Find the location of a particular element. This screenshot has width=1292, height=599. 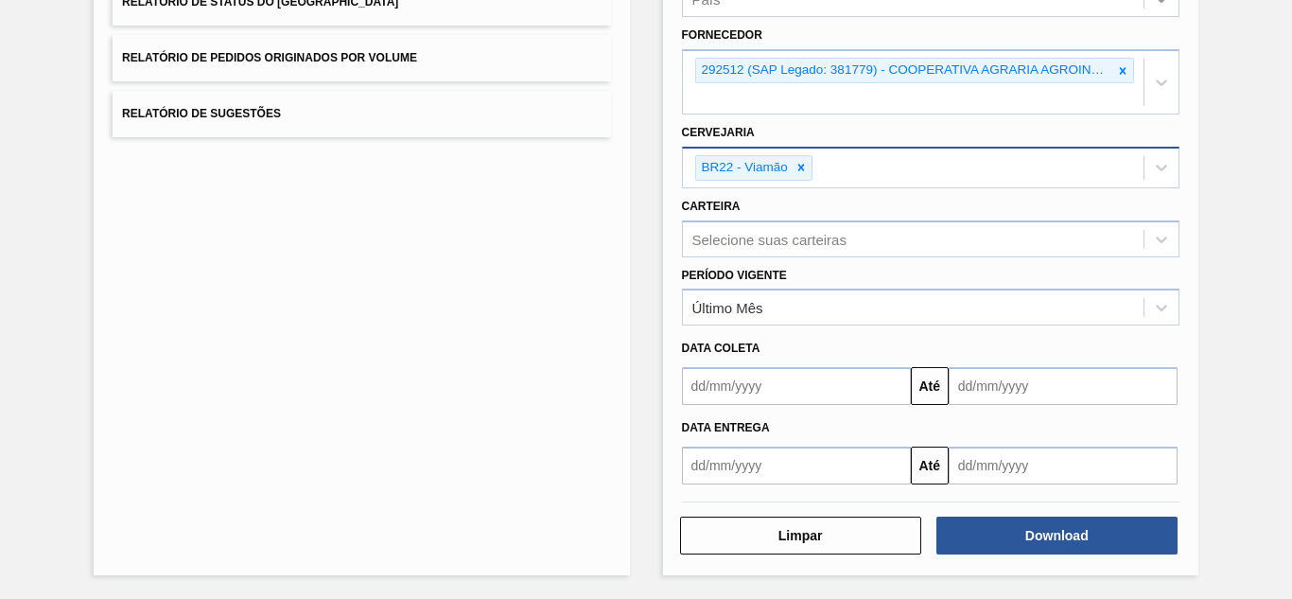

div: BR22 - Viamão is located at coordinates (743, 167).